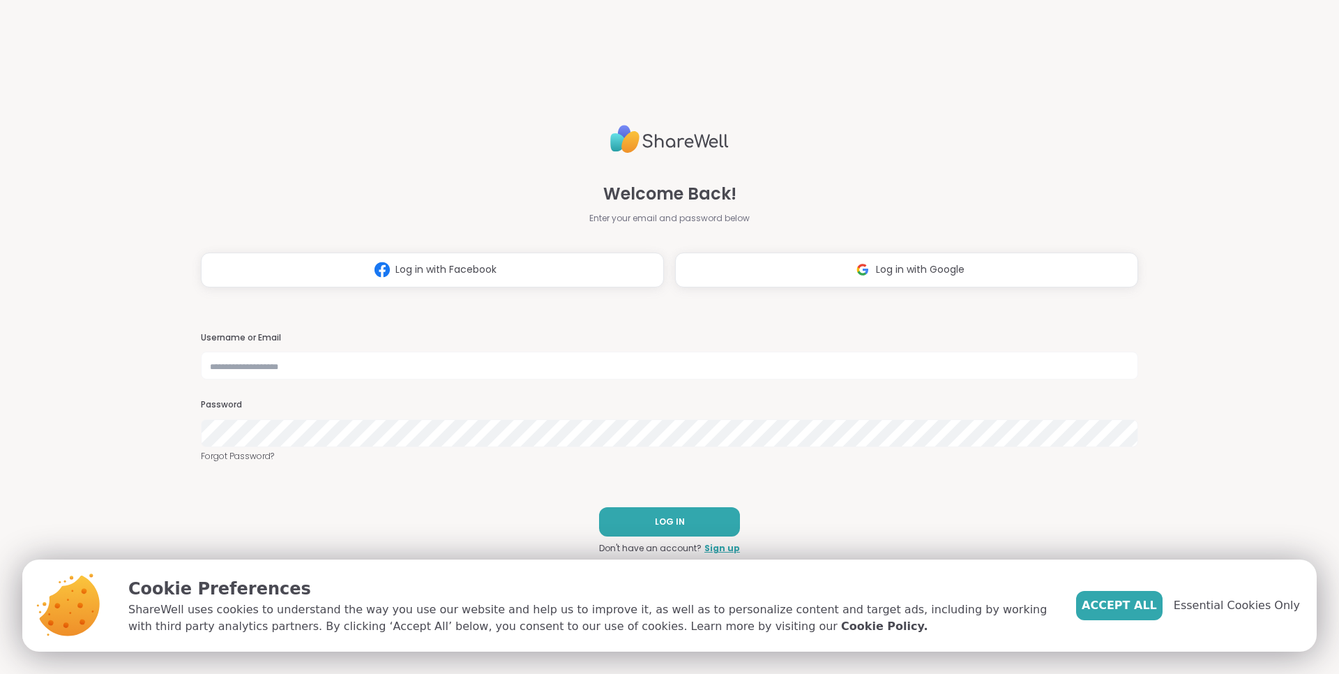  What do you see at coordinates (670, 218) in the screenshot?
I see `span: Enter your email and password below` at bounding box center [670, 218].